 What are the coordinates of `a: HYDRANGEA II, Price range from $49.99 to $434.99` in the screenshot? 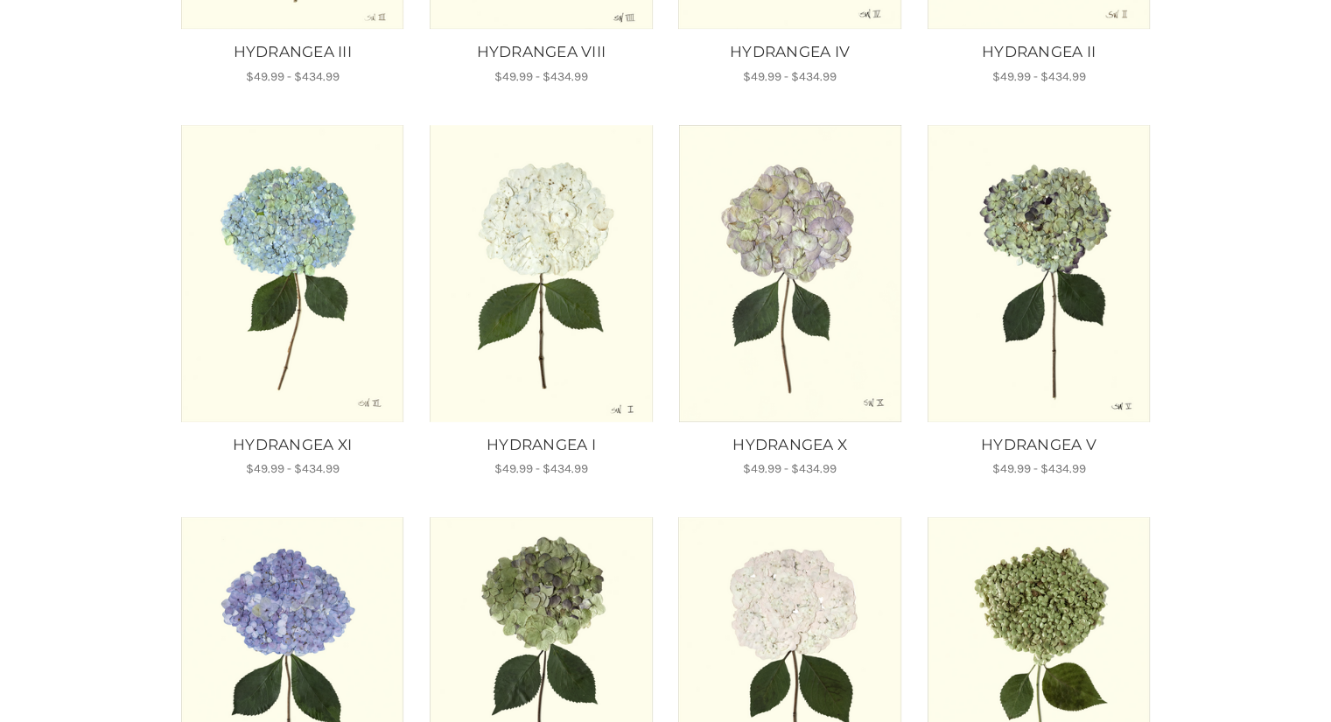 It's located at (1038, 52).